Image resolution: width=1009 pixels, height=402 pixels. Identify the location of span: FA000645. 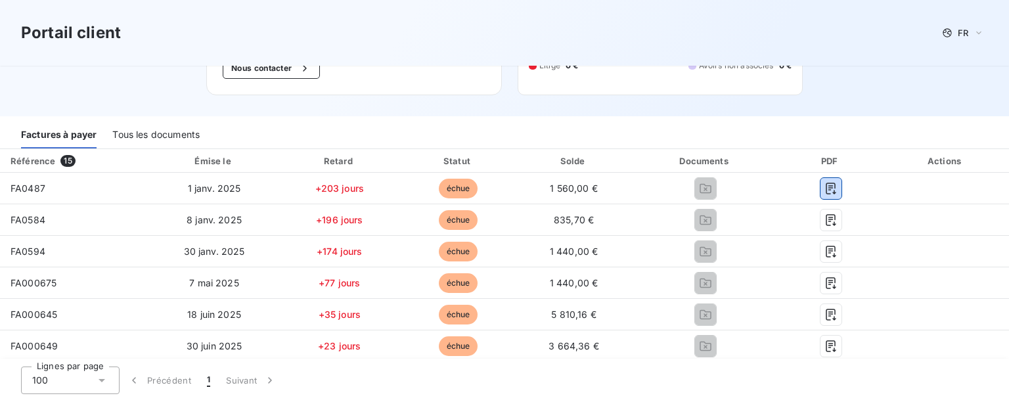
(34, 314).